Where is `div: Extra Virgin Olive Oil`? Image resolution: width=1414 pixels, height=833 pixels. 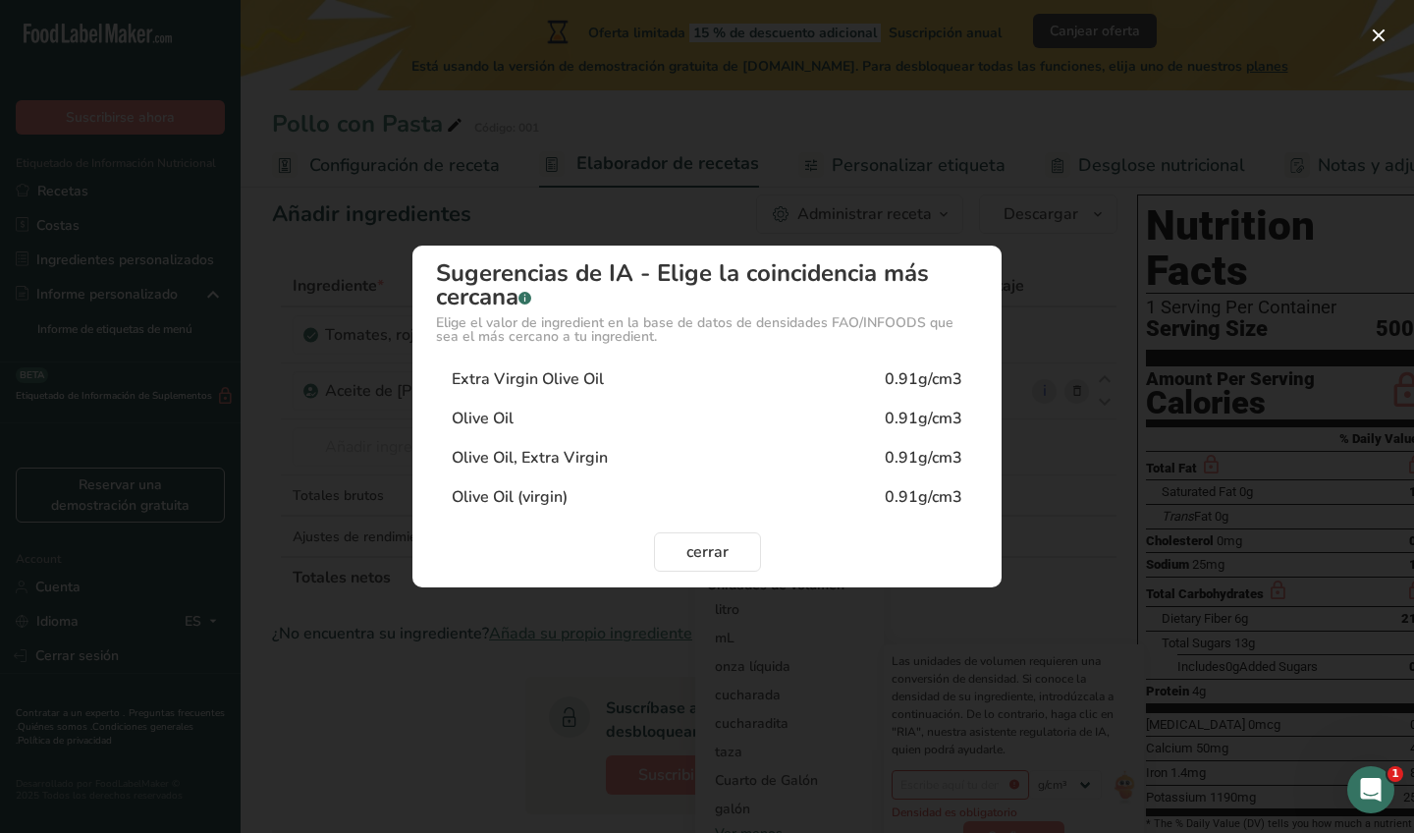
div: Extra Virgin Olive Oil is located at coordinates (527, 379).